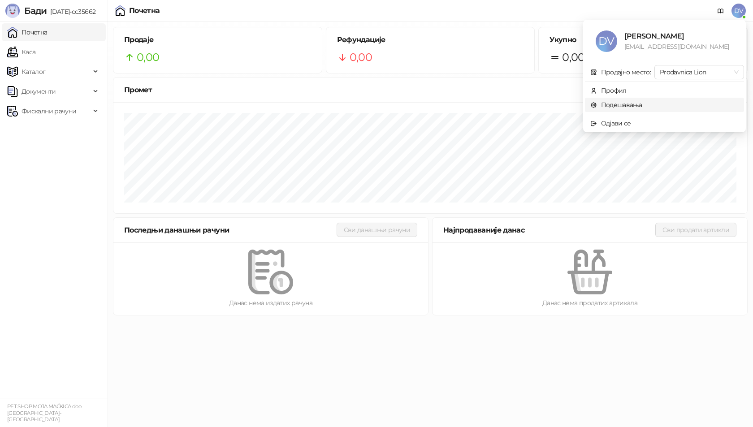  Describe the element at coordinates (217, 40) in the screenshot. I see `h5: Продаје` at that location.